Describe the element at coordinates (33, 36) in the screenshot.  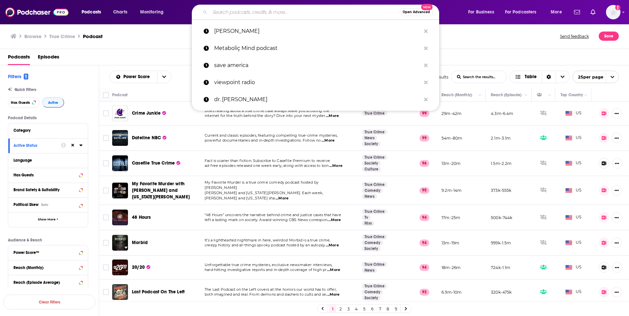
I see `a: Browse` at that location.